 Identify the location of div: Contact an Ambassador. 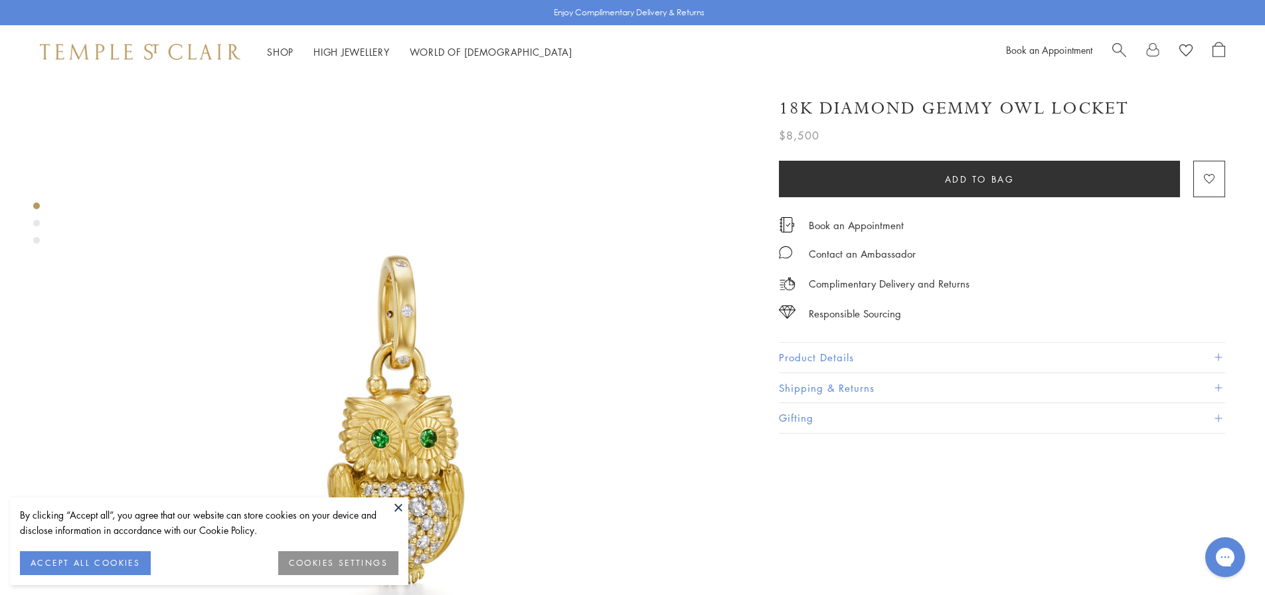
(862, 254).